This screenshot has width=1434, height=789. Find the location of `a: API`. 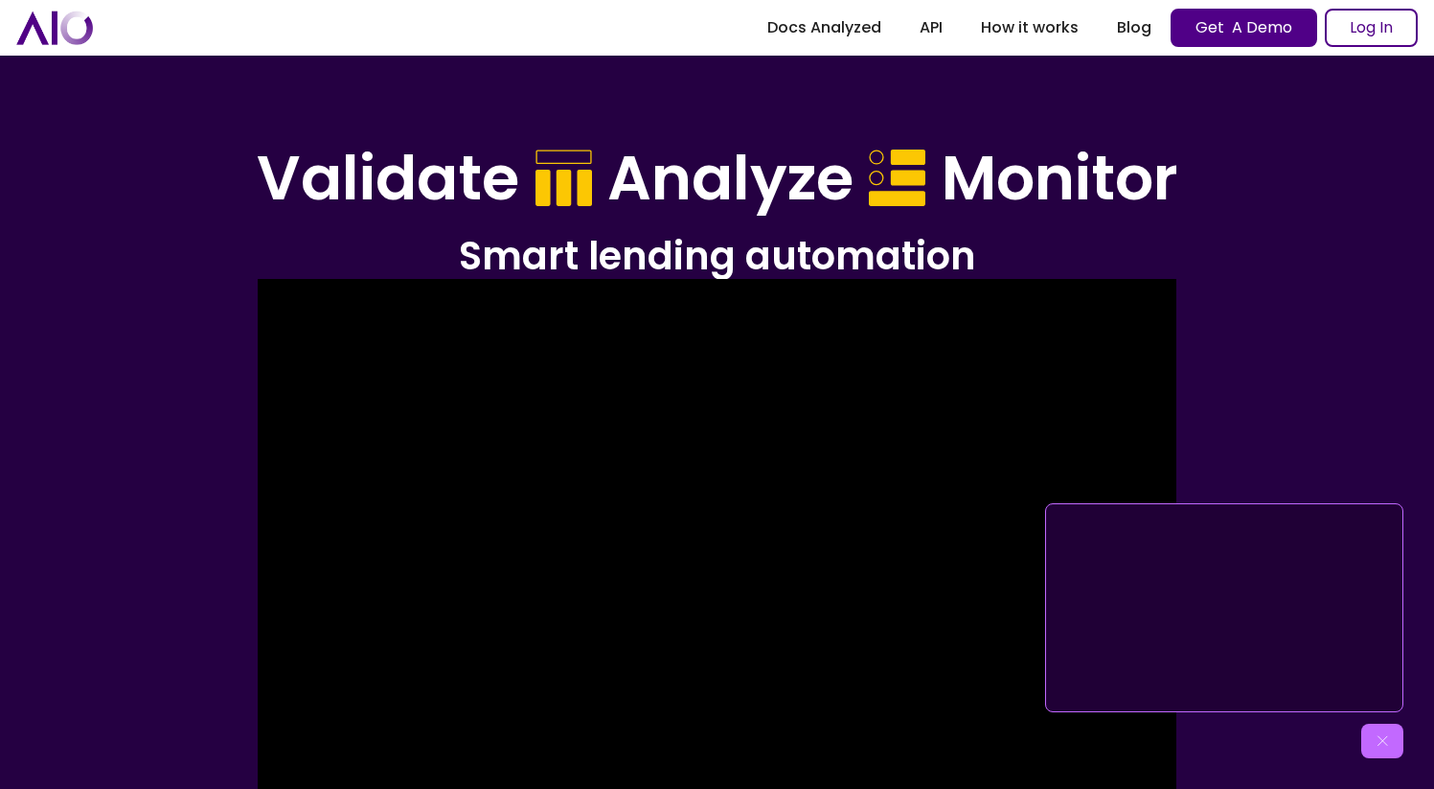

a: API is located at coordinates (931, 28).